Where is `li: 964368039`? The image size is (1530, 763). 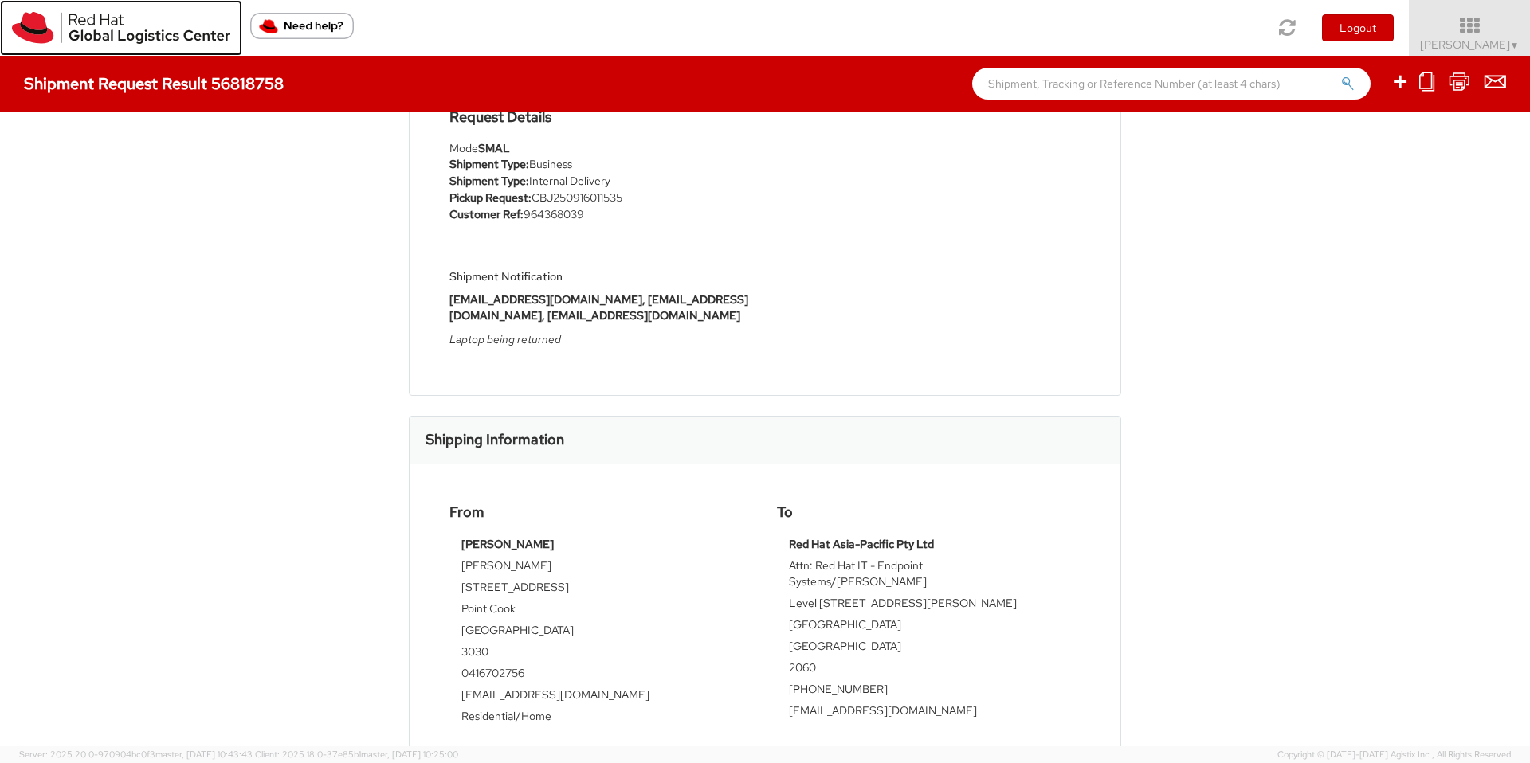
li: 964368039 is located at coordinates (601, 214).